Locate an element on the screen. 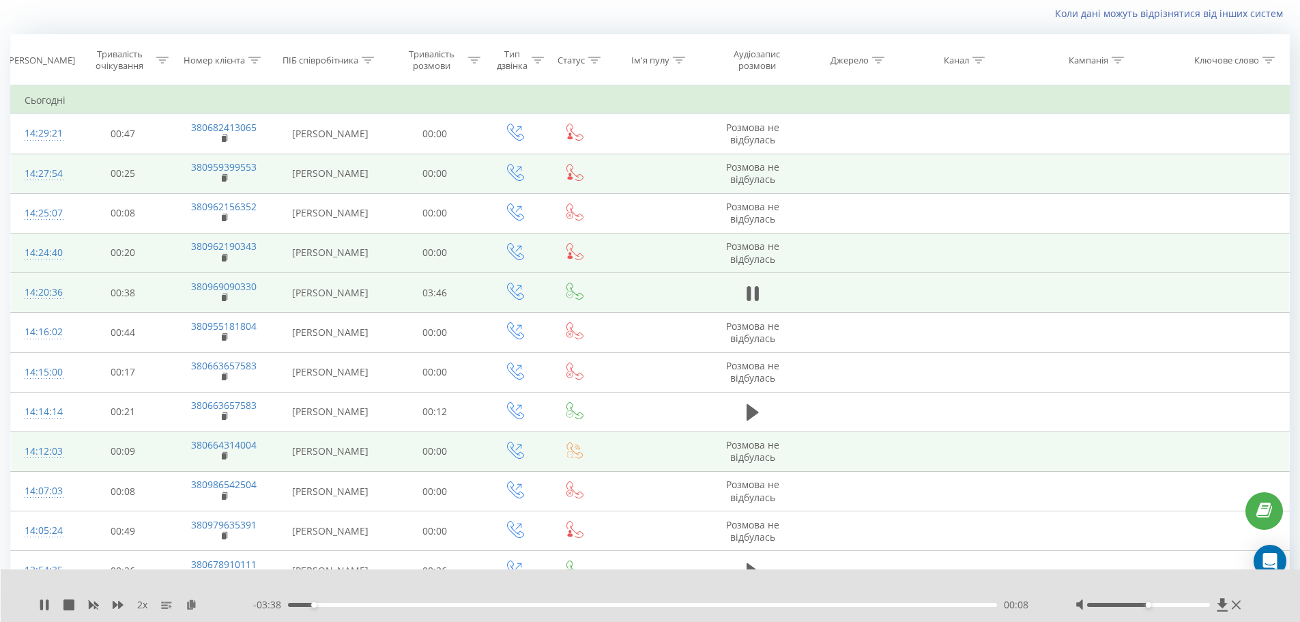 This screenshot has width=1300, height=622. a: 380962156352 is located at coordinates (224, 206).